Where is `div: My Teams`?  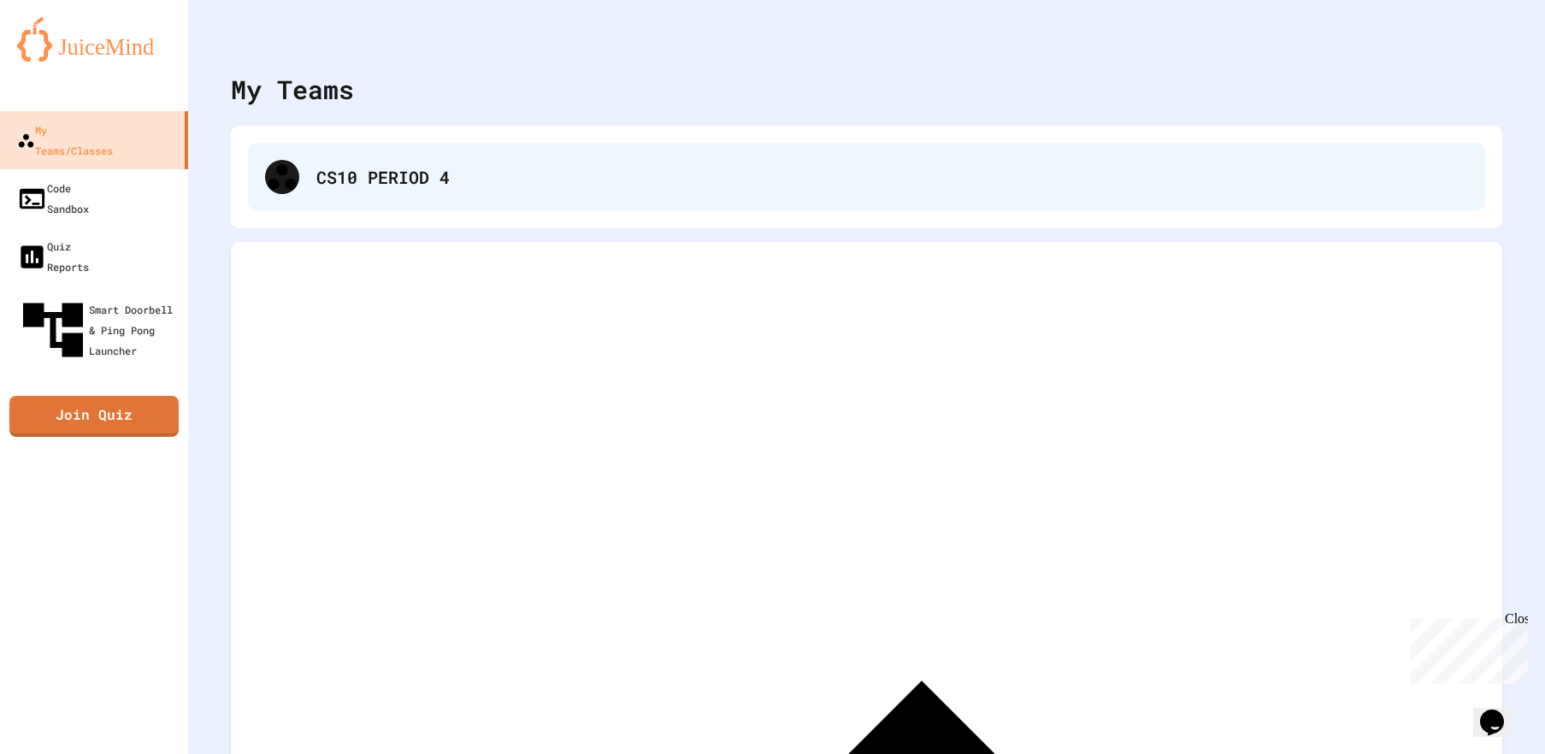
div: My Teams is located at coordinates (292, 89).